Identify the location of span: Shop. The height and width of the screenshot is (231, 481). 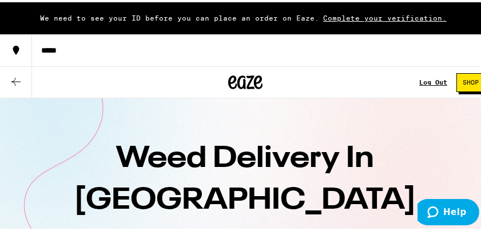
(470, 80).